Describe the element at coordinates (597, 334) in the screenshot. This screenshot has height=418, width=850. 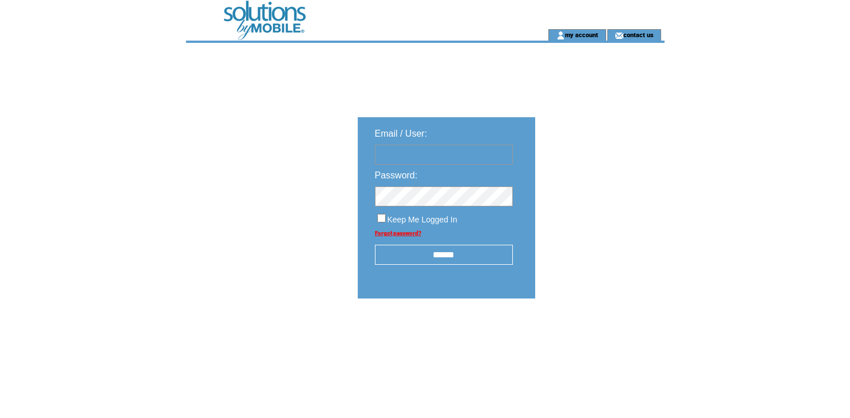
I see `img: transparent.png` at that location.